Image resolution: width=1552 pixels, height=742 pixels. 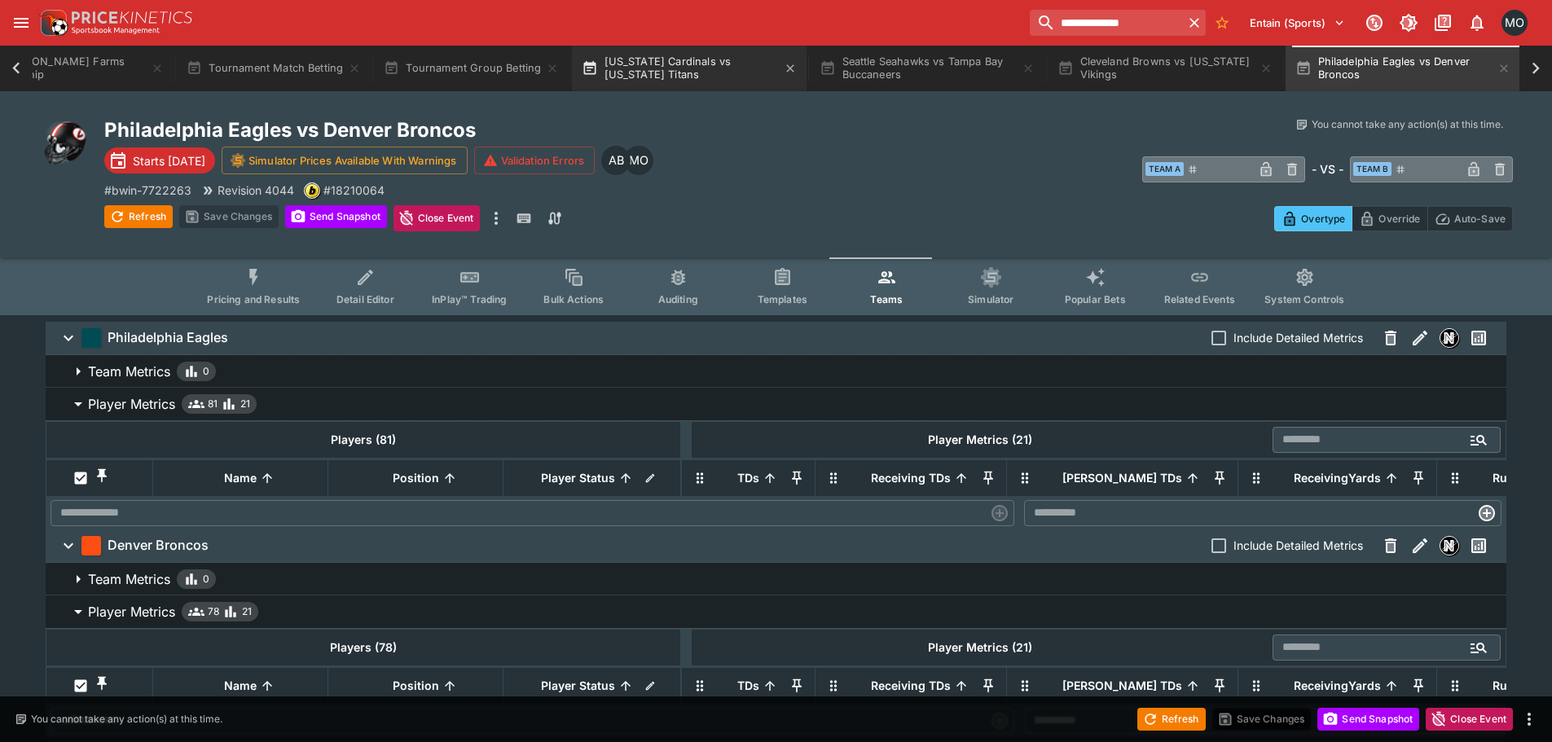 What do you see at coordinates (274, 68) in the screenshot?
I see `button: Tournament Match Betting` at bounding box center [274, 68].